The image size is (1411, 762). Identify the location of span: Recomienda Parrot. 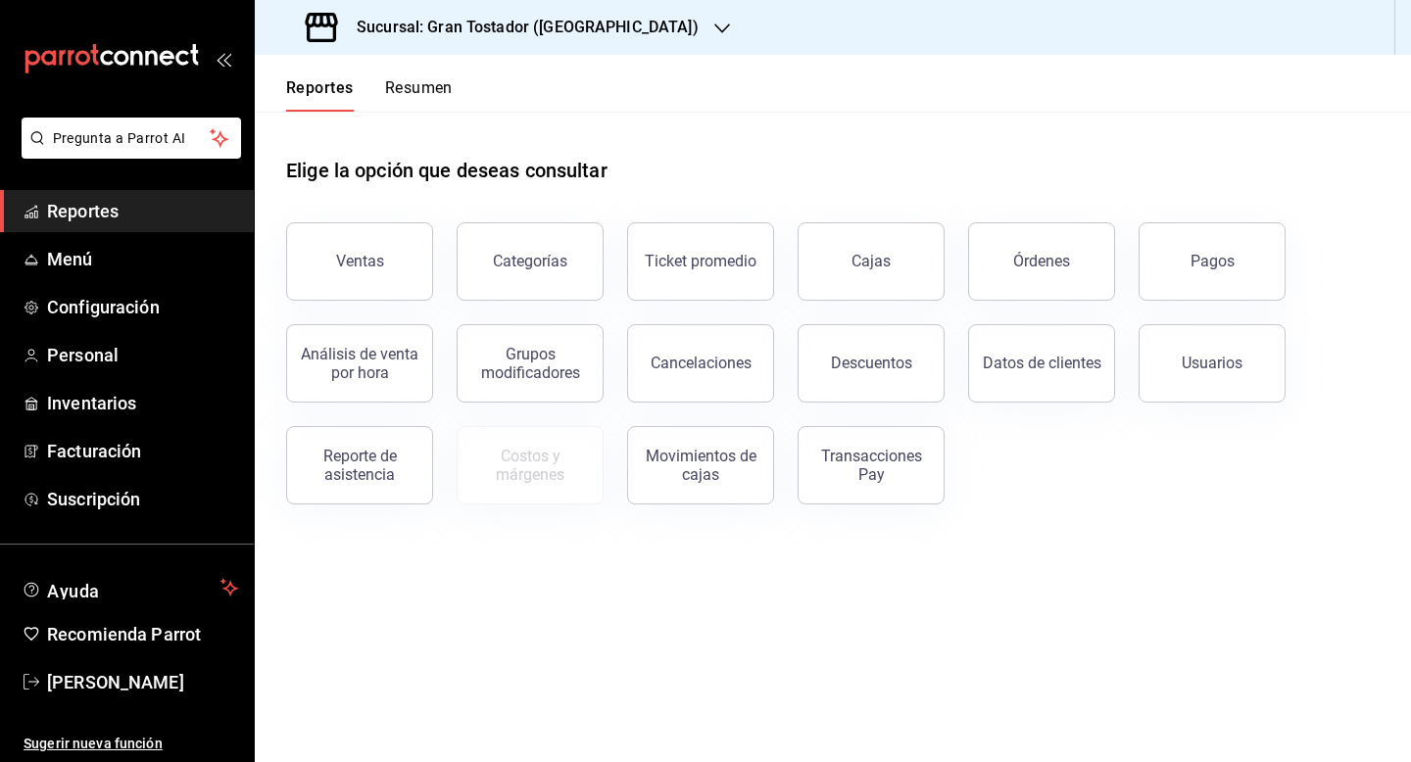
(142, 634).